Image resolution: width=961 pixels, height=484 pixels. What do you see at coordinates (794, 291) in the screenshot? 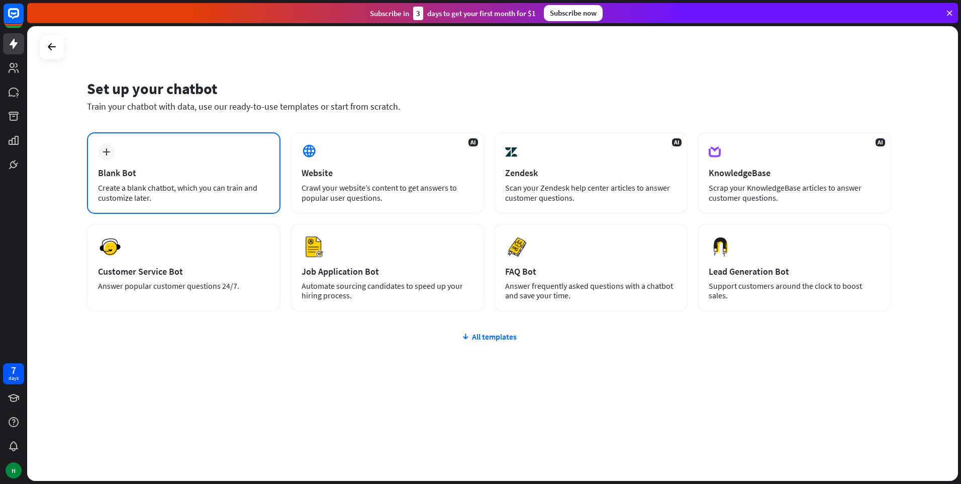
I see `div: Support customers around the clock to boost sales.` at bounding box center [794, 291].